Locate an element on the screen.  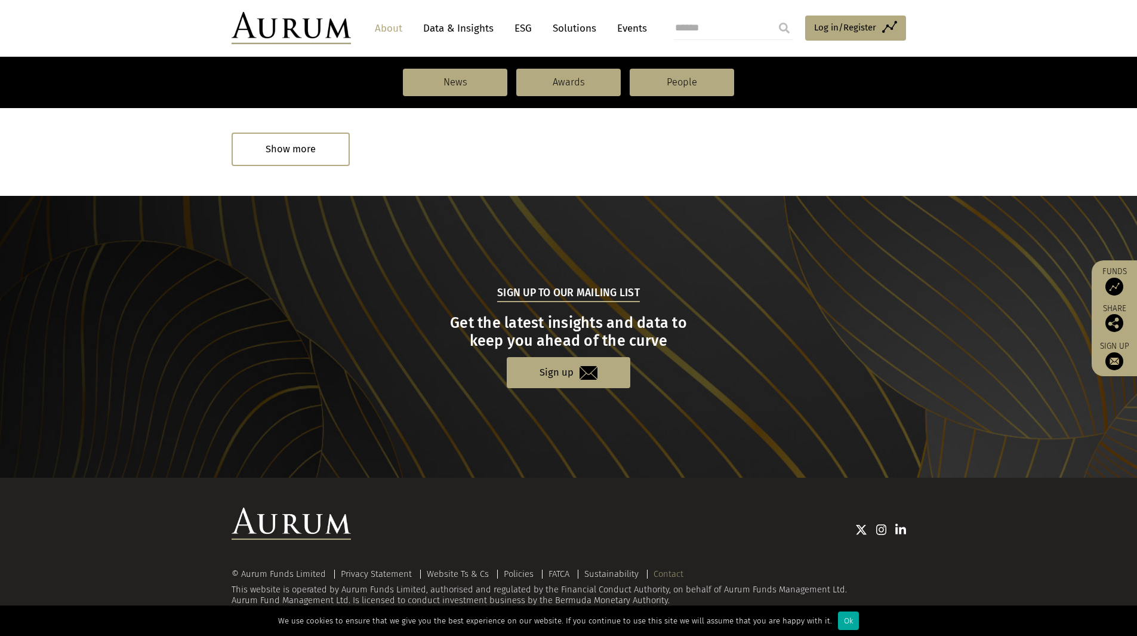
a: Sustainability is located at coordinates (611, 574).